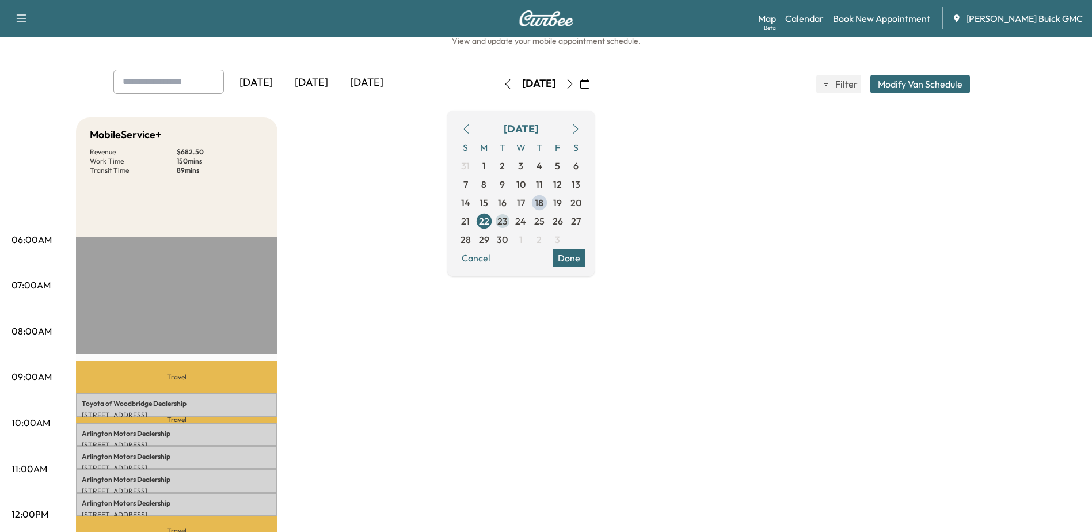  What do you see at coordinates (557, 166) in the screenshot?
I see `span: 5` at bounding box center [557, 166].